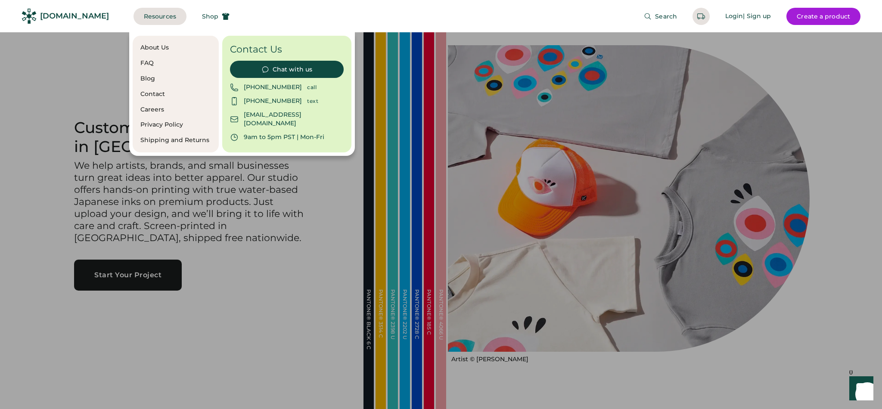  I want to click on div: text, so click(325, 101).